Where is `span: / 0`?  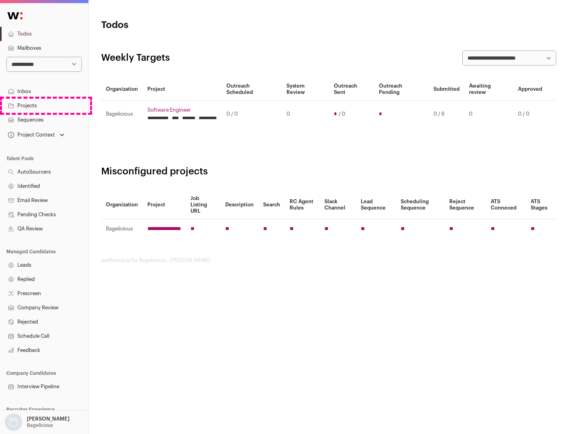
span: / 0 is located at coordinates (342, 114).